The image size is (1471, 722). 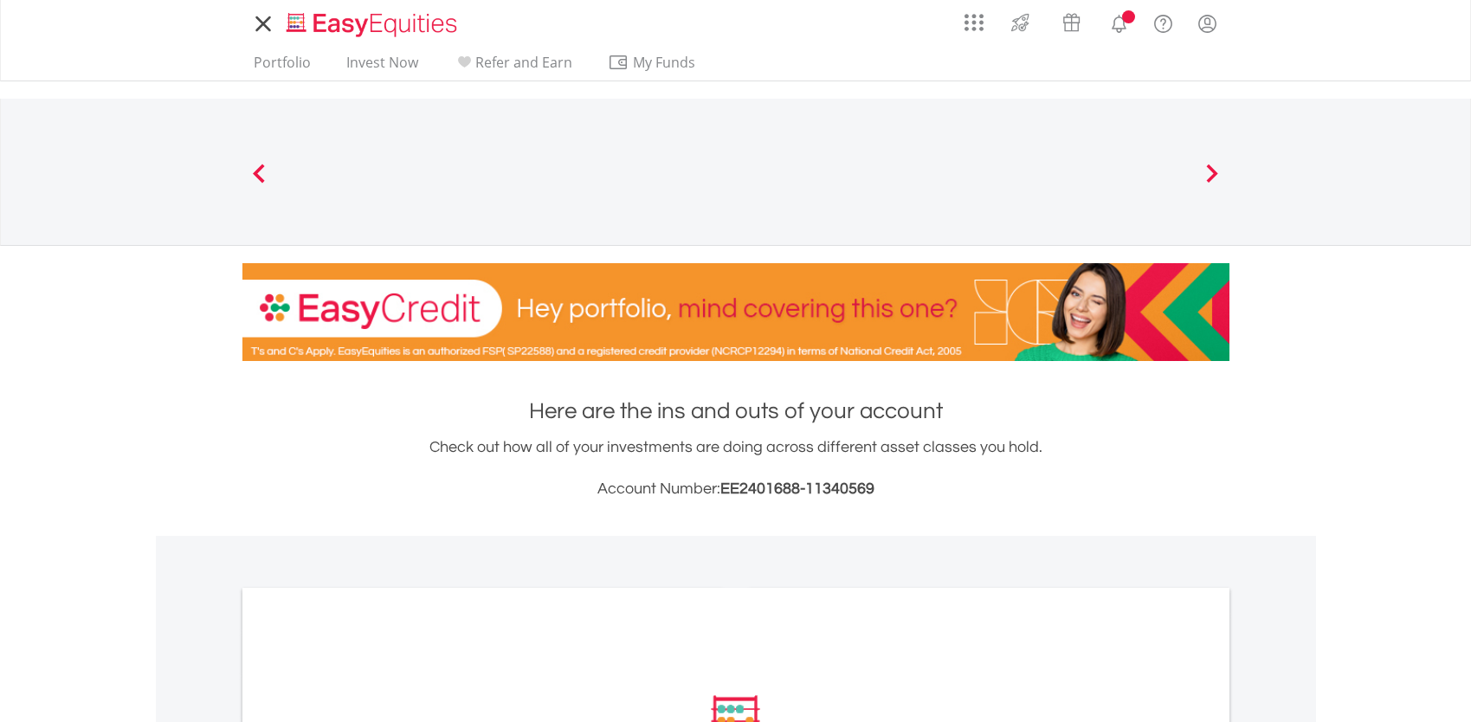 What do you see at coordinates (373, 24) in the screenshot?
I see `img: EasyEquities_Logo.png` at bounding box center [373, 24].